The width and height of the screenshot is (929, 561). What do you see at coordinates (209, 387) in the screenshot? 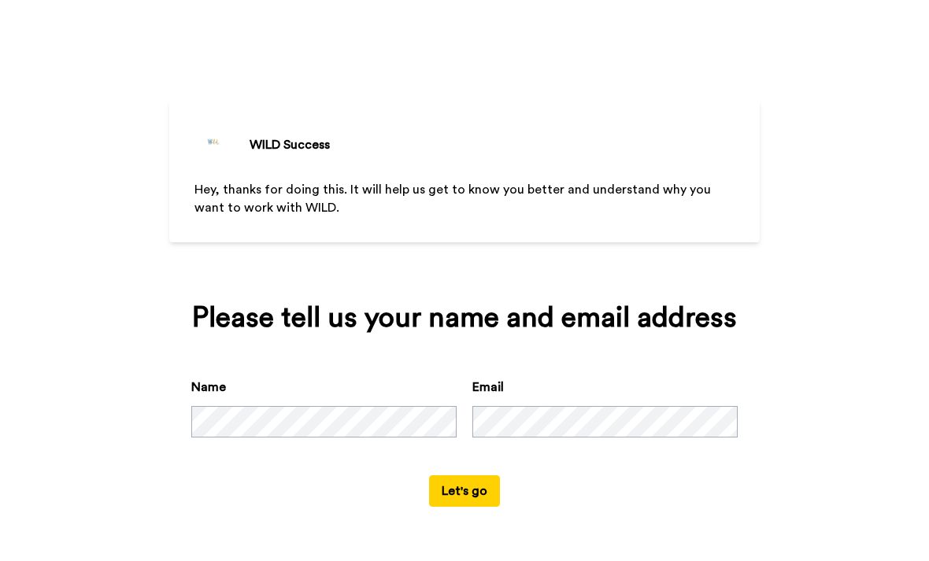
I see `label: Name` at bounding box center [209, 387].